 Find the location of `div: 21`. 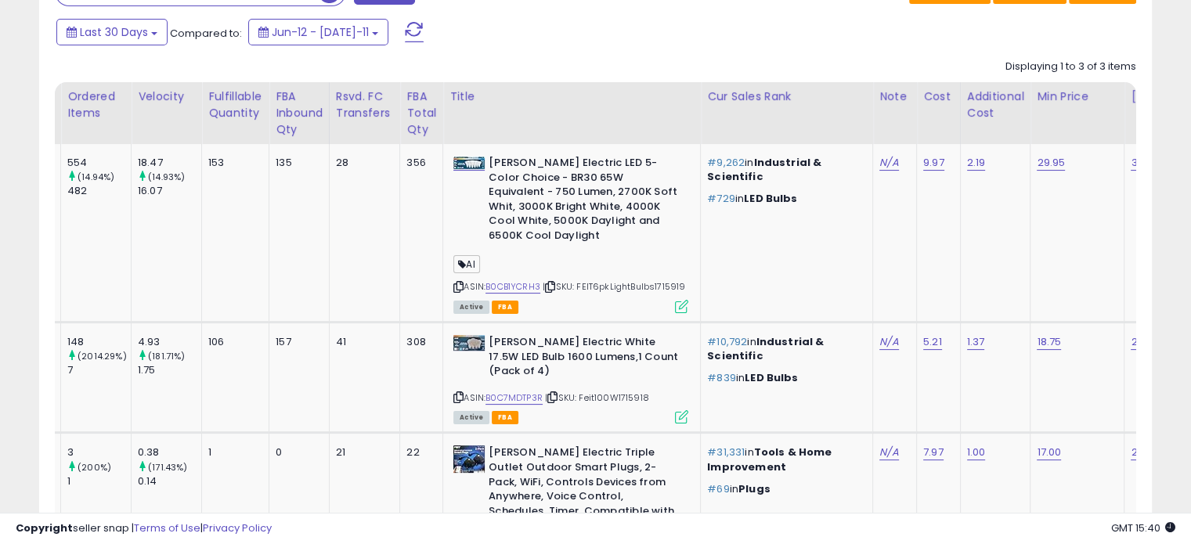

div: 21 is located at coordinates (362, 453).